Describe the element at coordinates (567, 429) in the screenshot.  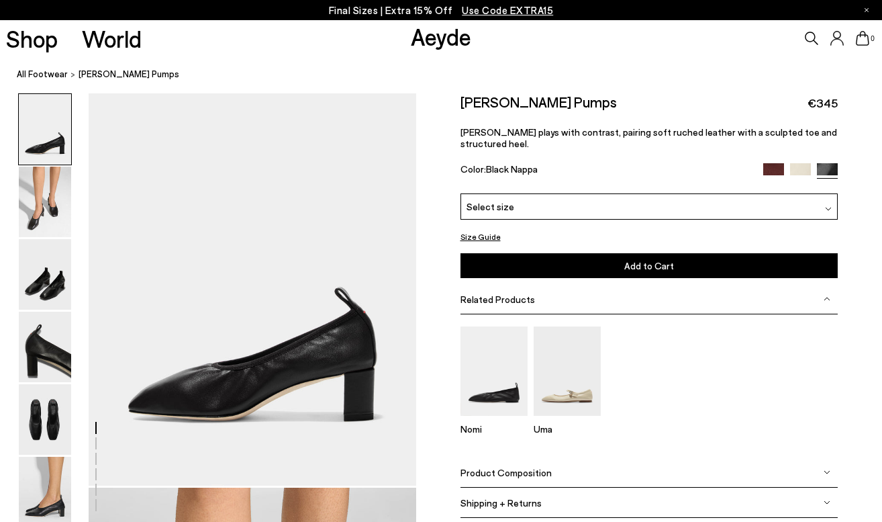
I see `p: Uma` at that location.